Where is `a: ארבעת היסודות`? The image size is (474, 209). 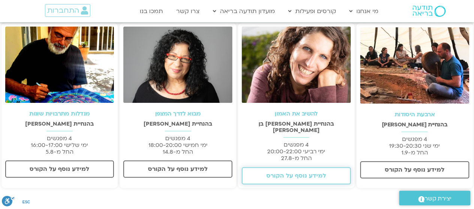
a: ארבעת היסודות is located at coordinates (414, 115).